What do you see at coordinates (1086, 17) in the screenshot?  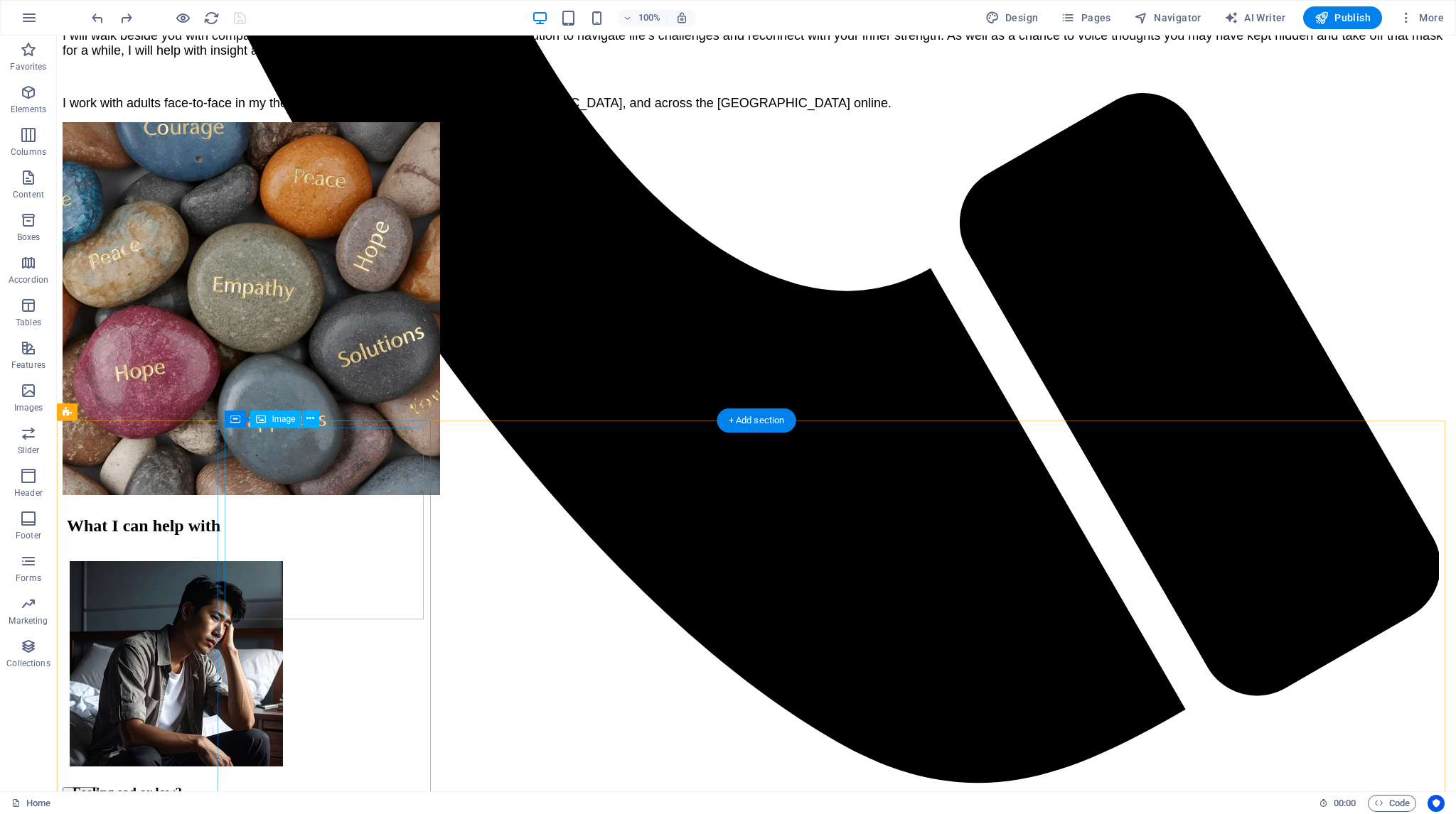 I see `button: Pages` at bounding box center [1086, 17].